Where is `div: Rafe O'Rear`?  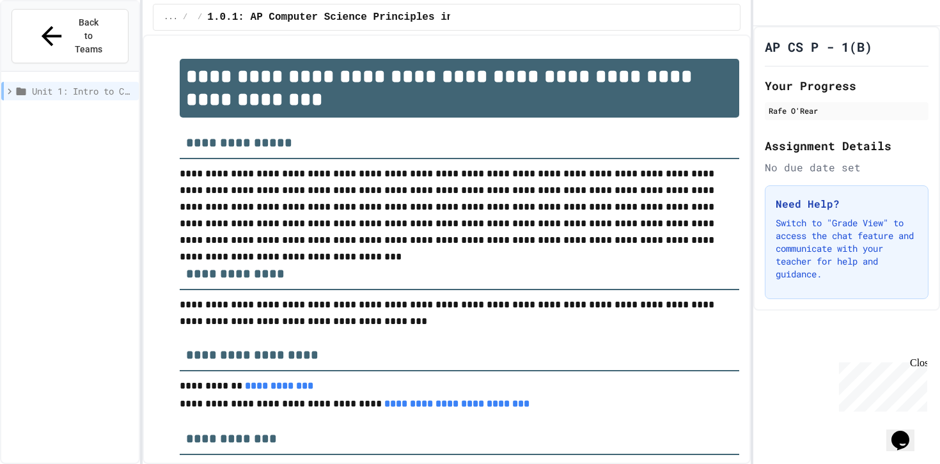 div: Rafe O'Rear is located at coordinates (847, 111).